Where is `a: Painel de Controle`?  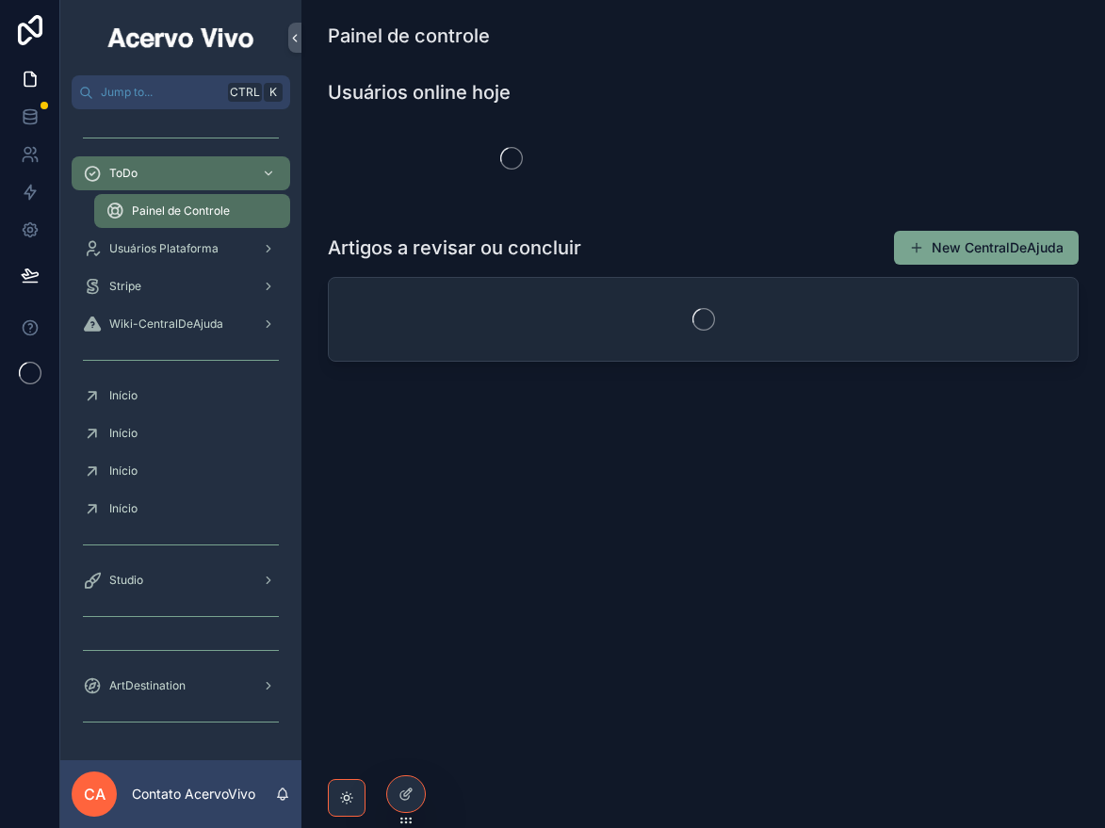 a: Painel de Controle is located at coordinates (192, 211).